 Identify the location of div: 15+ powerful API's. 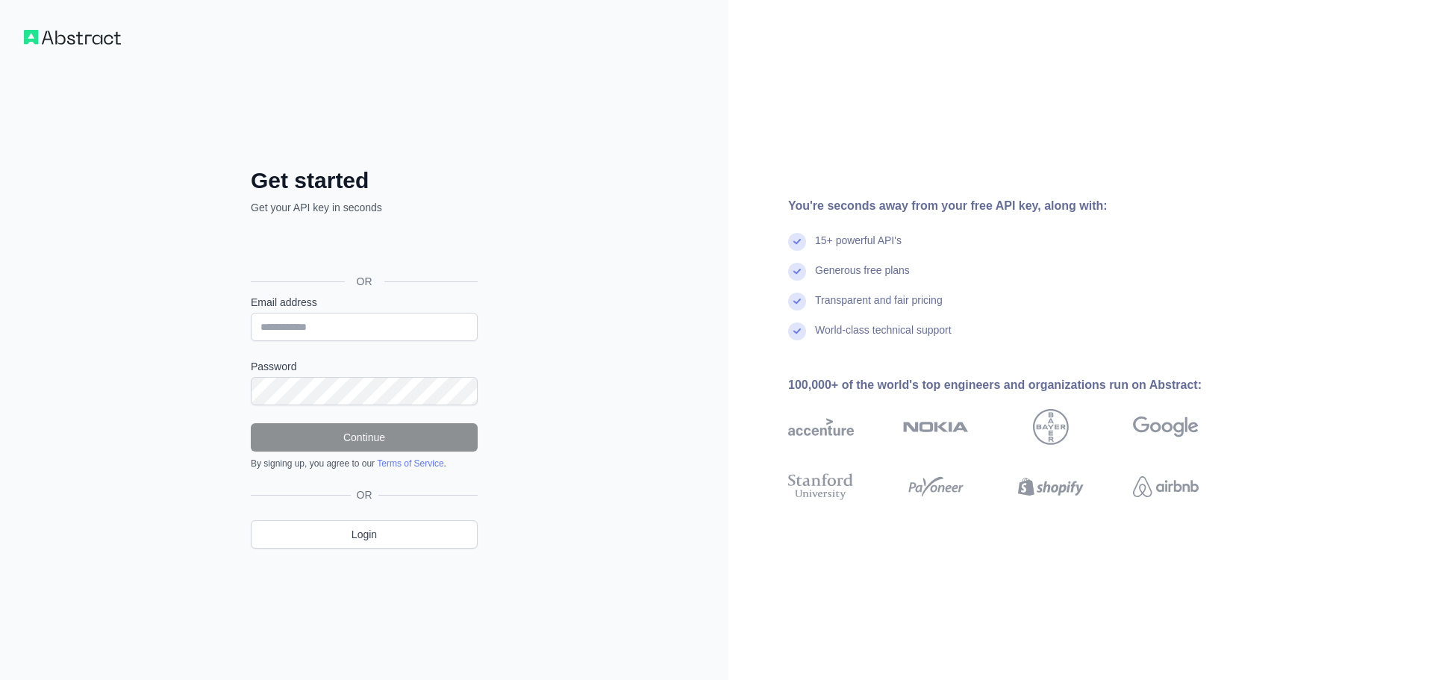
(858, 248).